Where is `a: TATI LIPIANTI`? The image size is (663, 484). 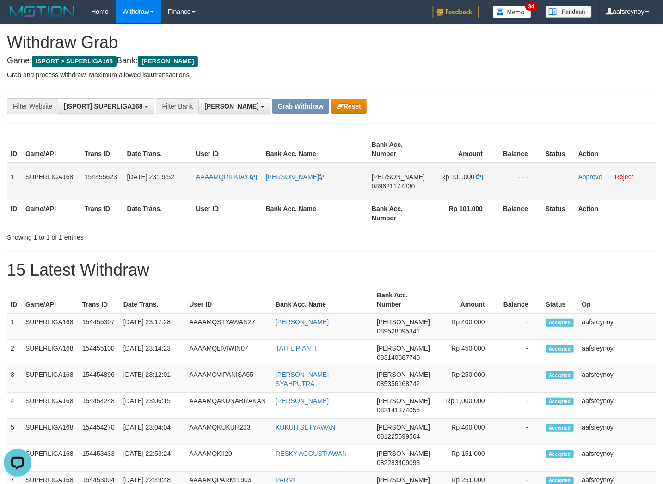
a: TATI LIPIANTI is located at coordinates (296, 348).